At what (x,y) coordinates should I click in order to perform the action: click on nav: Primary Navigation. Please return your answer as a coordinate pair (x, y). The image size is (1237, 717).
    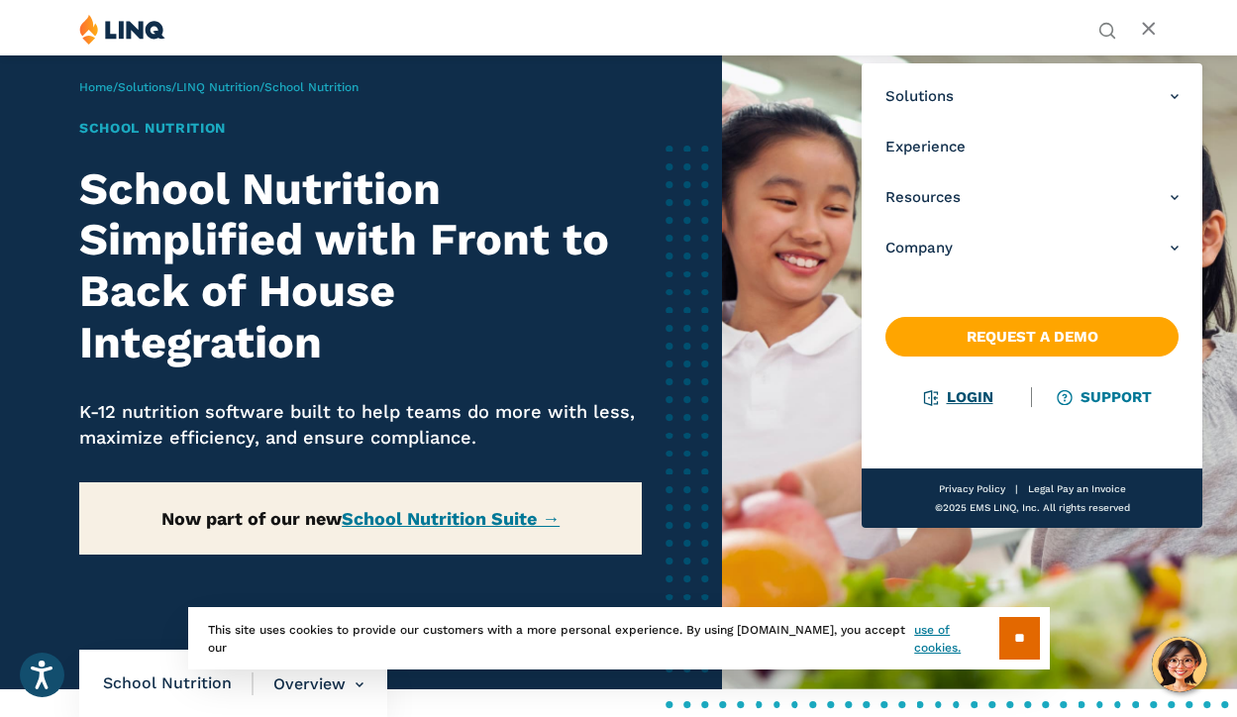
    Looking at the image, I should click on (1032, 295).